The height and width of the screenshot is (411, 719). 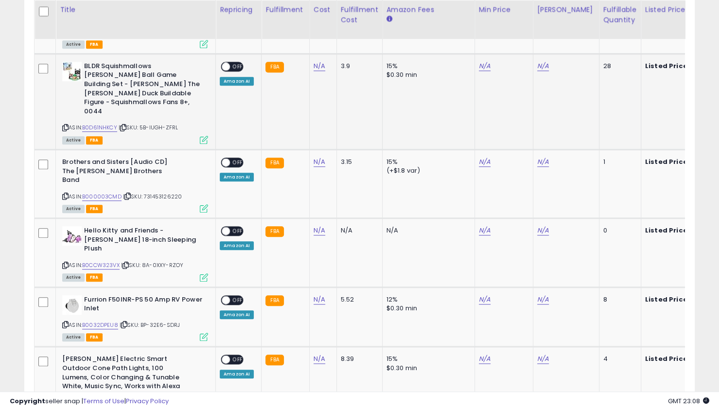 What do you see at coordinates (389, 19) in the screenshot?
I see `small: Amazon Fees.` at bounding box center [389, 19].